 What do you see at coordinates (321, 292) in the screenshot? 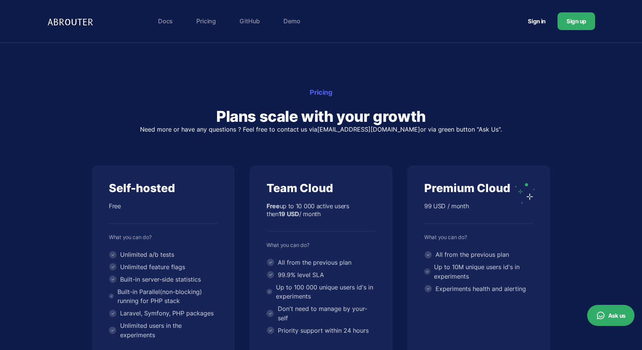
I see `li: Up to 100 000 unique users id's in experiments` at bounding box center [321, 292].